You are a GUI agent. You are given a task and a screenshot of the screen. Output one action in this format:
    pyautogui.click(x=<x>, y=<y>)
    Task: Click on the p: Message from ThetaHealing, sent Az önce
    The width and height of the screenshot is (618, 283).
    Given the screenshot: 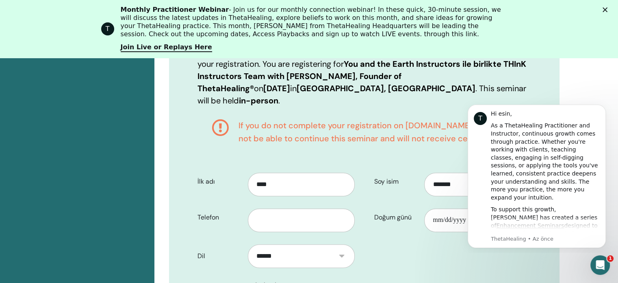 What is the action you would take?
    pyautogui.click(x=90, y=141)
    